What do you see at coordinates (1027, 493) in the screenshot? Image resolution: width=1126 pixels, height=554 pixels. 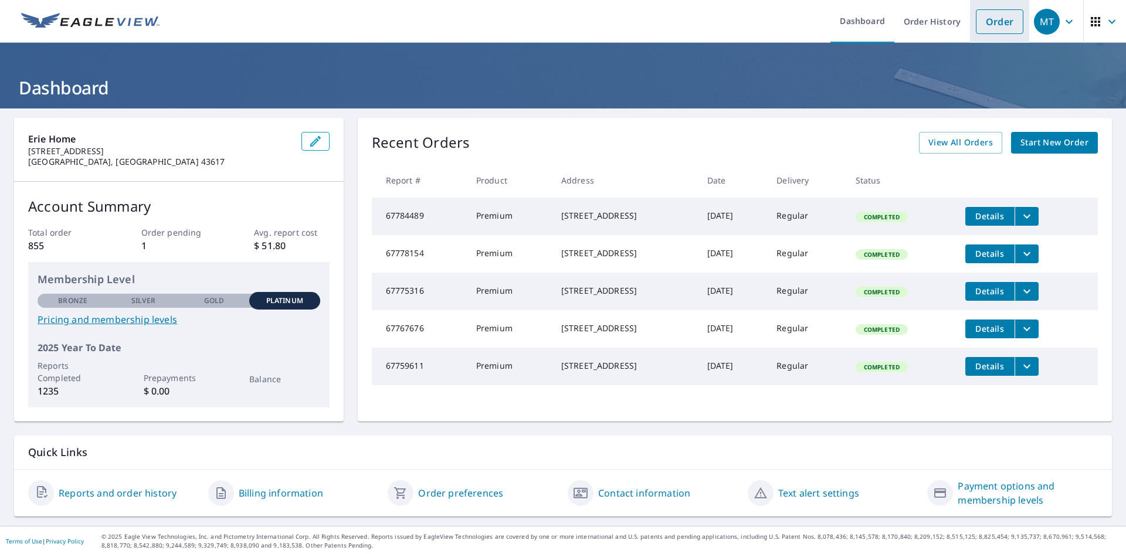 I see `a: Payment options and membership levels` at bounding box center [1027, 493].